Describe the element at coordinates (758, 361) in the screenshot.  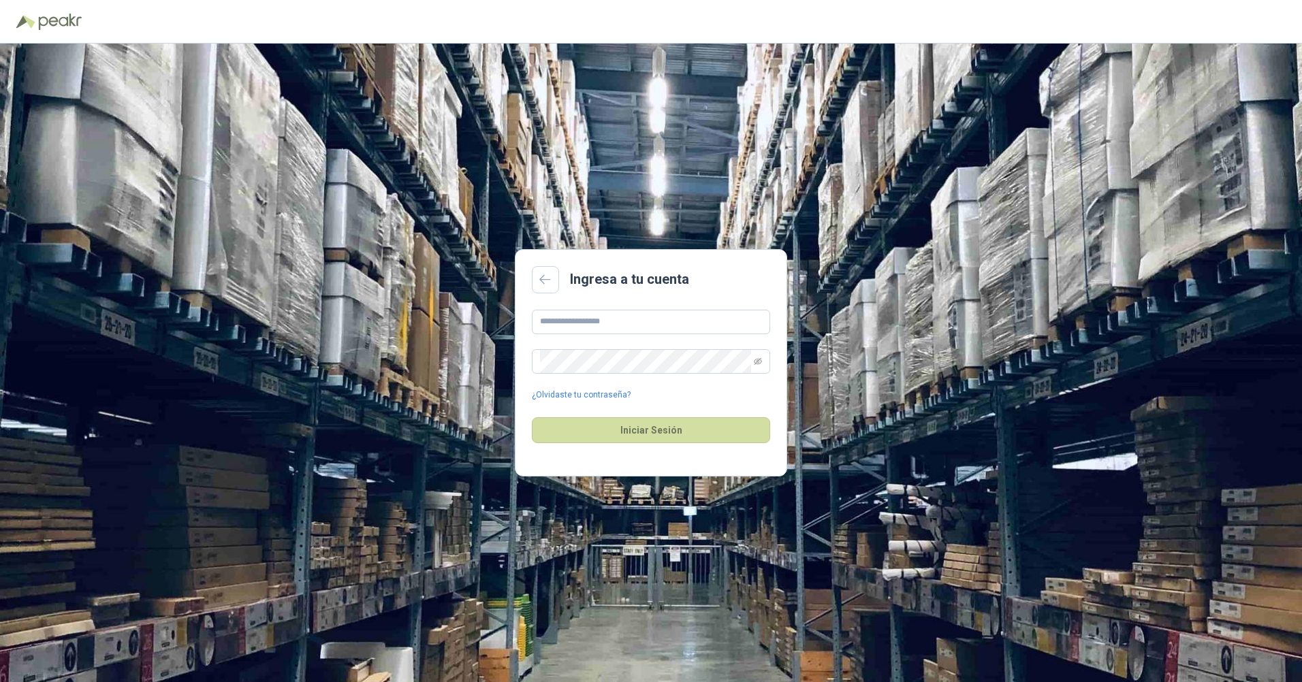
I see `span: eye-invisible` at that location.